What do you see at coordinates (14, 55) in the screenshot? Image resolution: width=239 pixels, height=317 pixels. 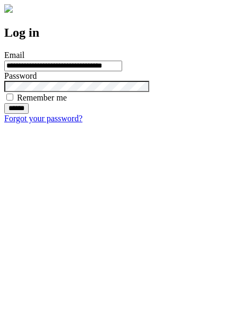 I see `label: Email` at bounding box center [14, 55].